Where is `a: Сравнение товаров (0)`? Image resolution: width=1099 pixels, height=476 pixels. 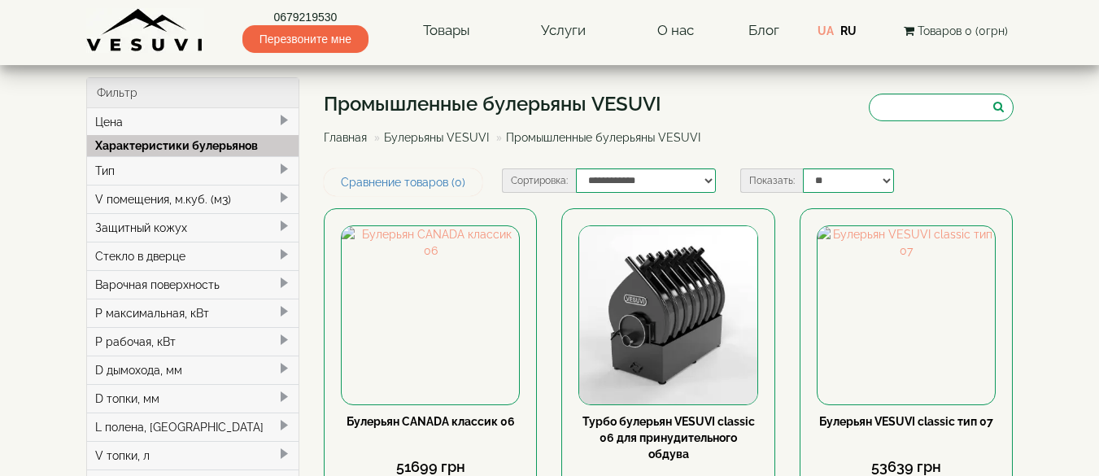 a: Сравнение товаров (0) is located at coordinates (403, 182).